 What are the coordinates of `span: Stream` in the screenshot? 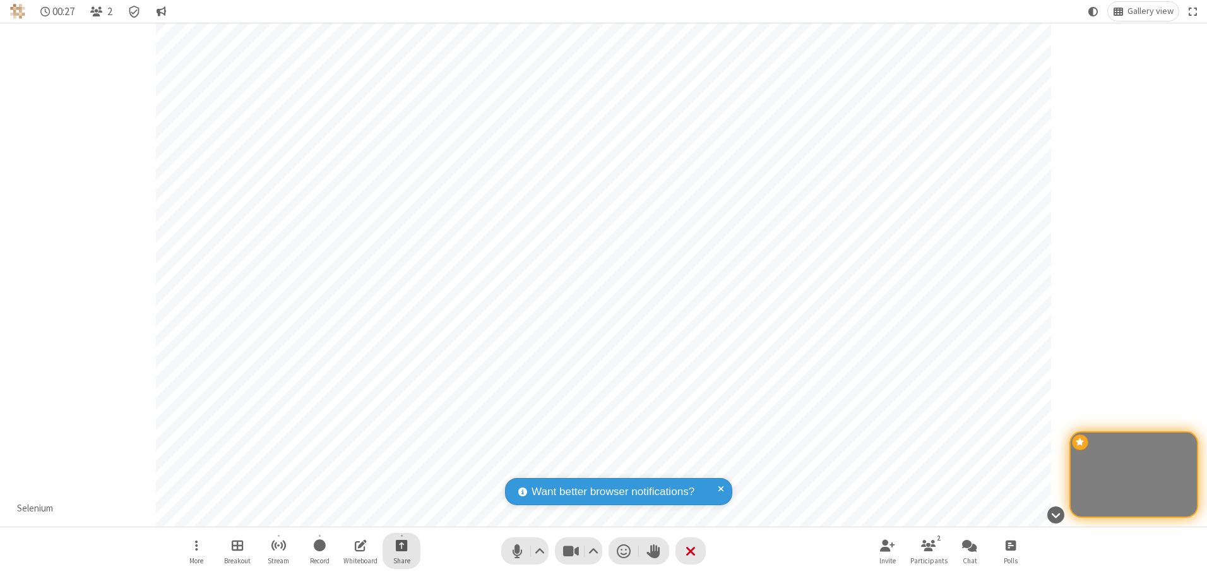 It's located at (279, 561).